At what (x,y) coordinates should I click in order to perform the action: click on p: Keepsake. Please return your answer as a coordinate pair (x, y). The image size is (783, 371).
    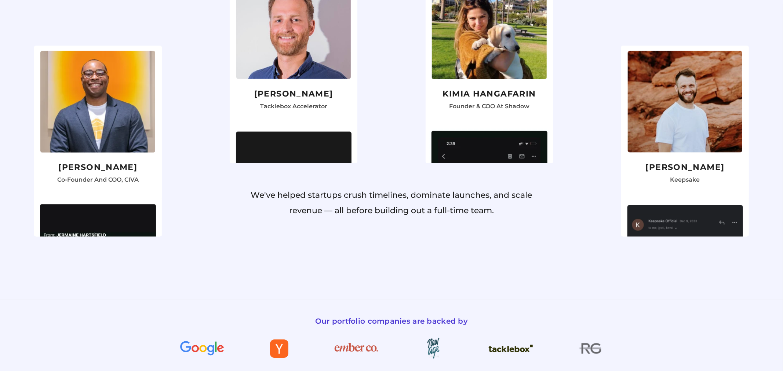
    Looking at the image, I should click on (685, 180).